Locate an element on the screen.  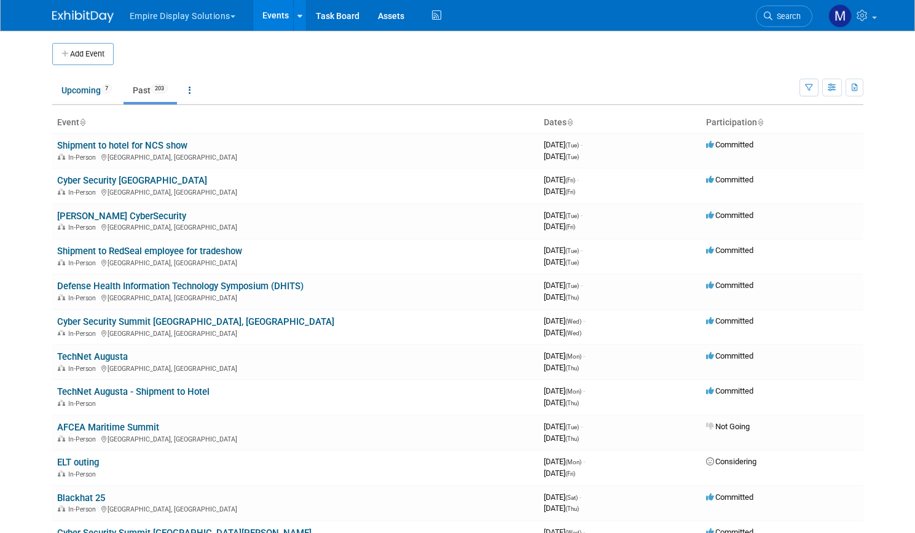
a: Sort by Event Name is located at coordinates (82, 122).